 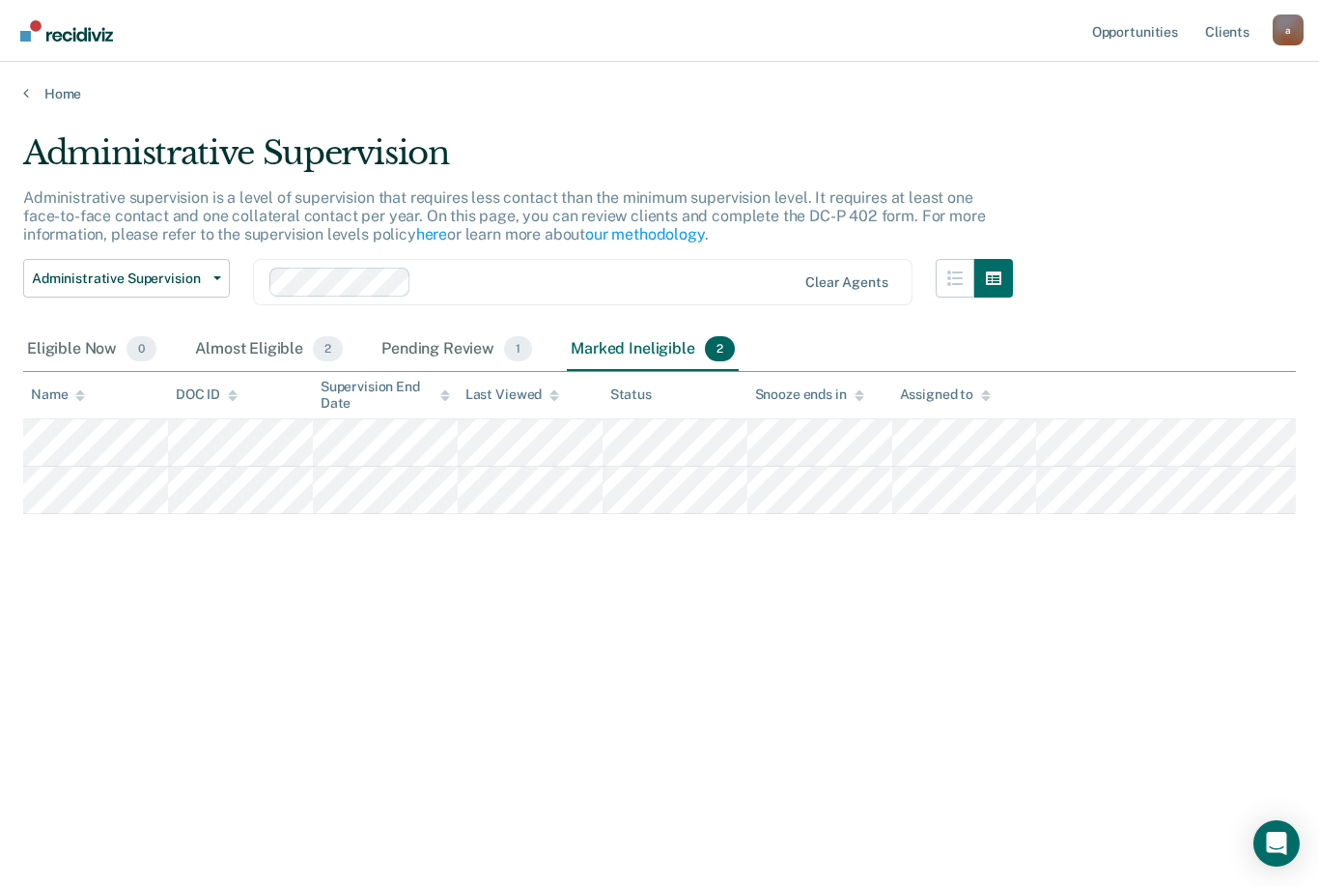 I want to click on div: Administrative Supervision, so click(x=518, y=160).